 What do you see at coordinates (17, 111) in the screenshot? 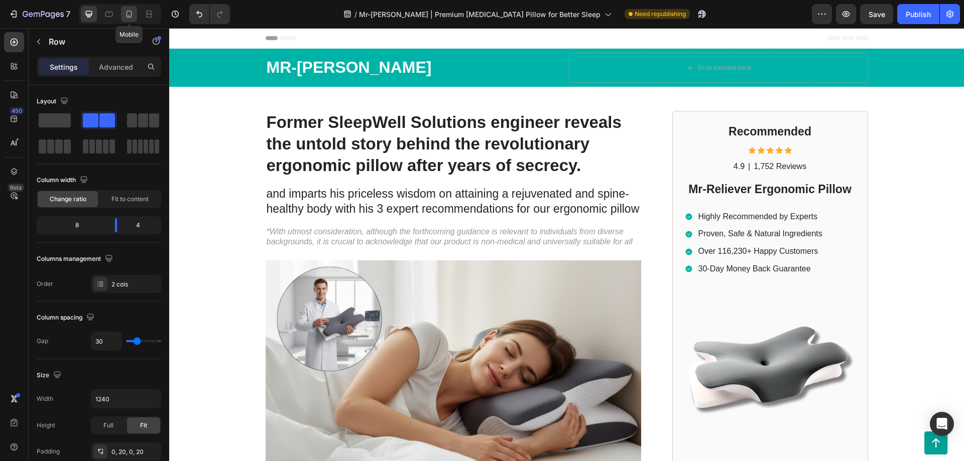
I see `div: 450` at bounding box center [17, 111].